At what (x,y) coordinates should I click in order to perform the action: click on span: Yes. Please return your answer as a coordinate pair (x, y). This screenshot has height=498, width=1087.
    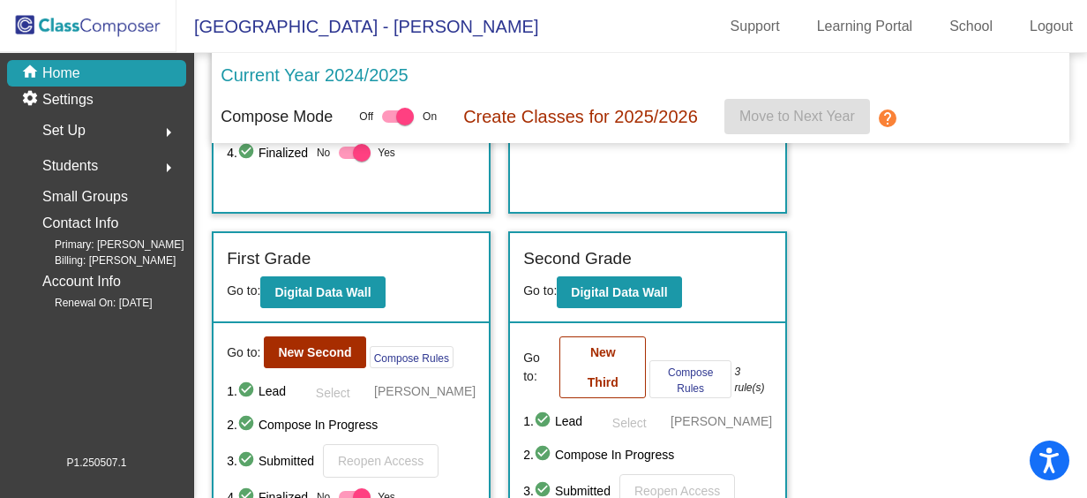
    Looking at the image, I should click on (387, 153).